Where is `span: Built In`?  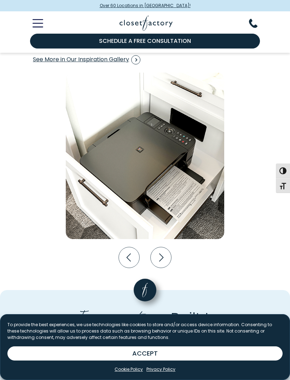
span: Built In is located at coordinates (194, 318).